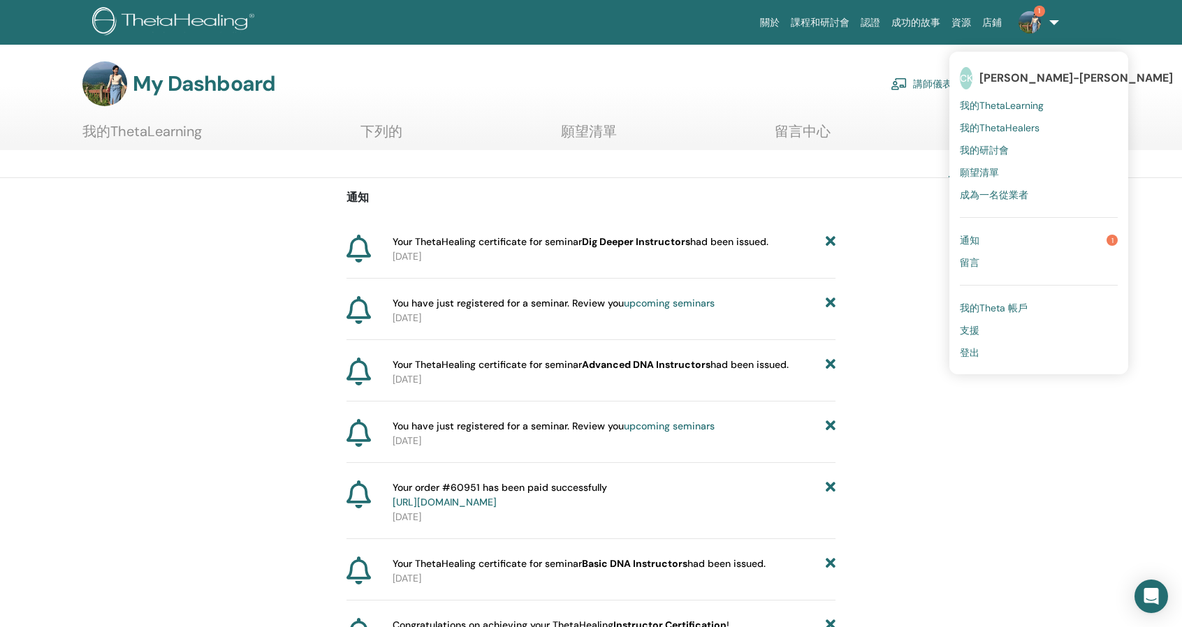 The image size is (1182, 627). I want to click on a: 成功的故事, so click(916, 22).